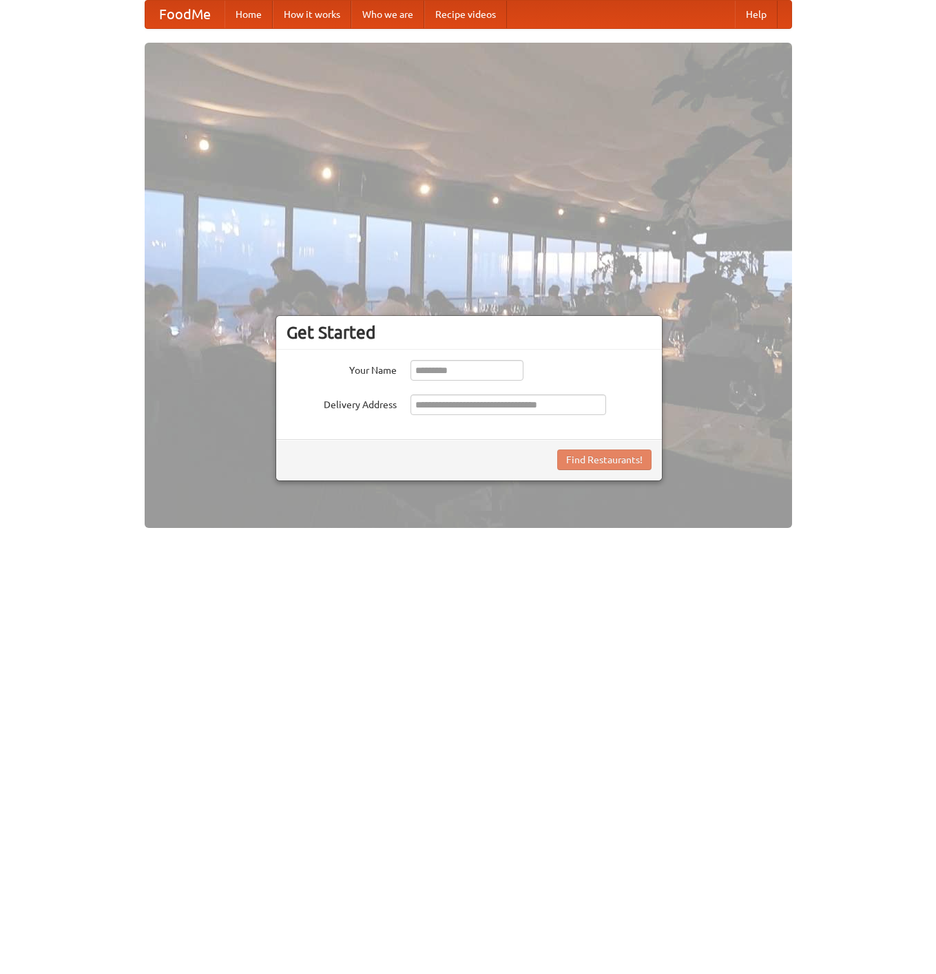 The image size is (936, 974). Describe the element at coordinates (312, 14) in the screenshot. I see `a: How it works` at that location.